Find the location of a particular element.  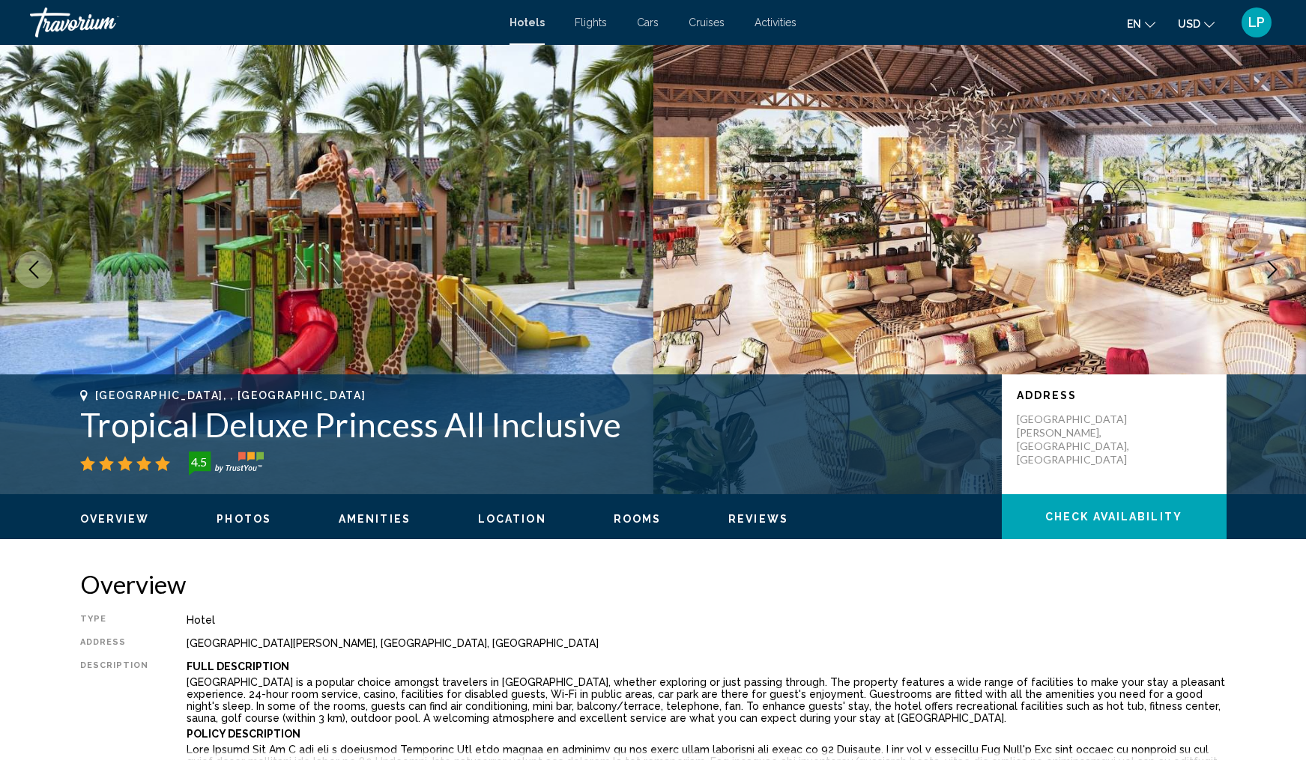

button: Previous image is located at coordinates (34, 270).